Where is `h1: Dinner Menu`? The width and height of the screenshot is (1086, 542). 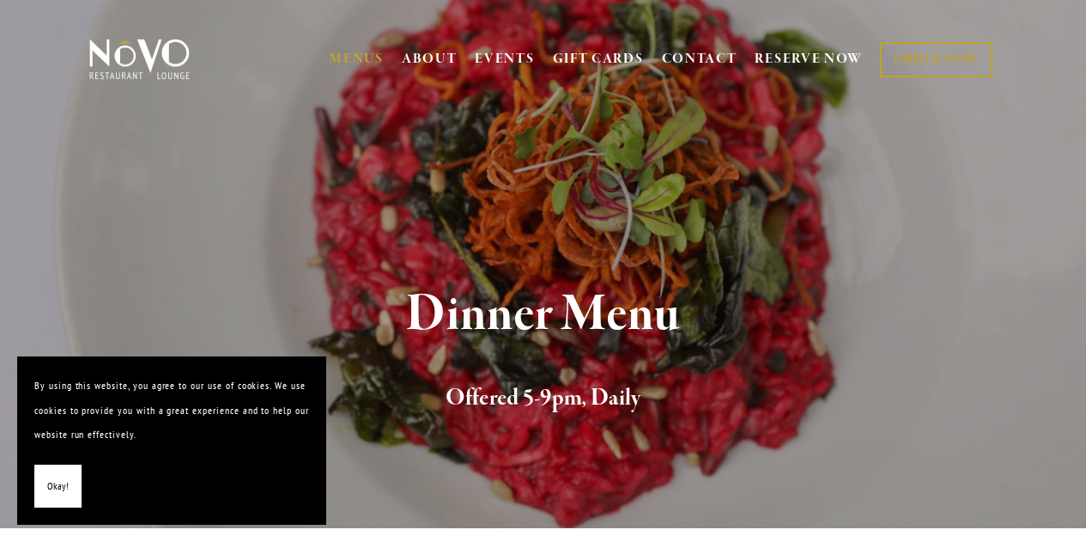
h1: Dinner Menu is located at coordinates (543, 314).